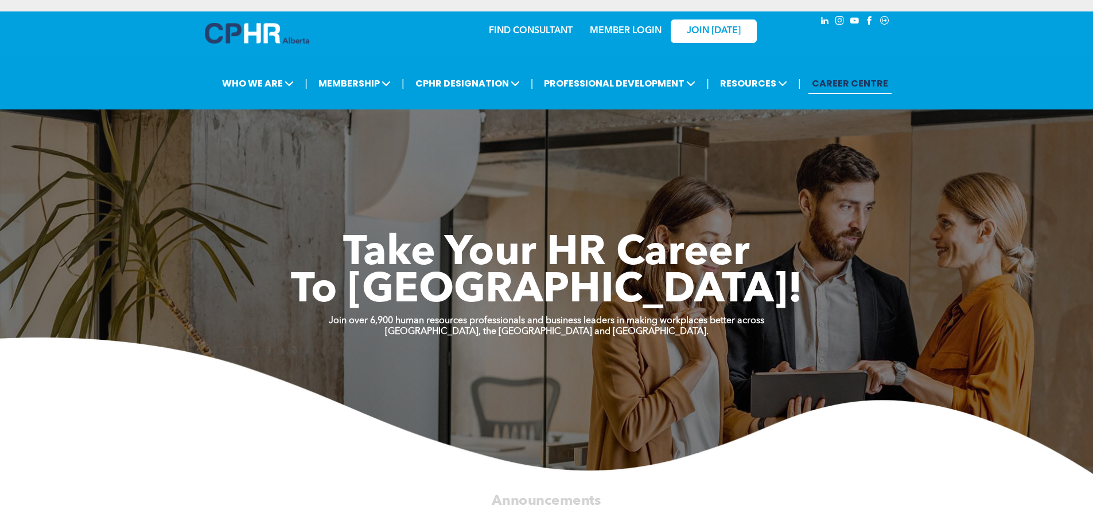  Describe the element at coordinates (840, 22) in the screenshot. I see `a: instagram` at that location.